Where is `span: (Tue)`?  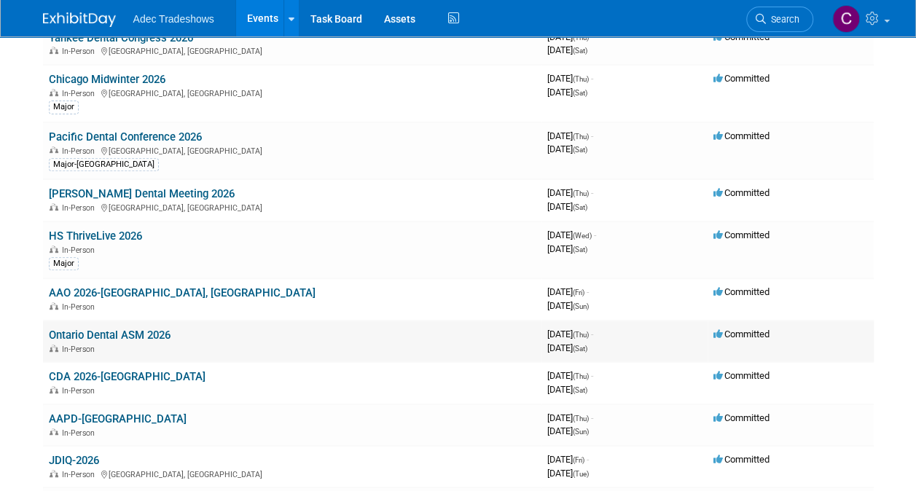
span: (Tue) is located at coordinates (581, 474).